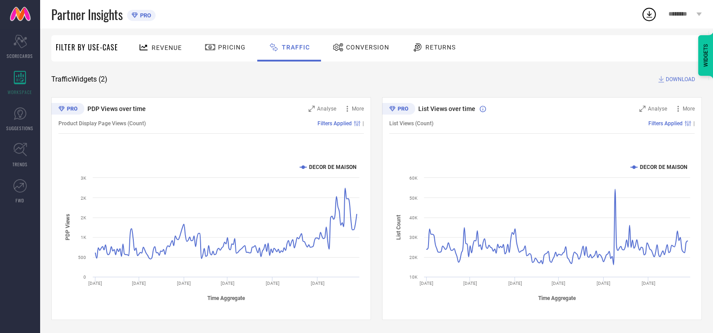  What do you see at coordinates (447, 109) in the screenshot?
I see `span: List Views over time` at bounding box center [447, 109].